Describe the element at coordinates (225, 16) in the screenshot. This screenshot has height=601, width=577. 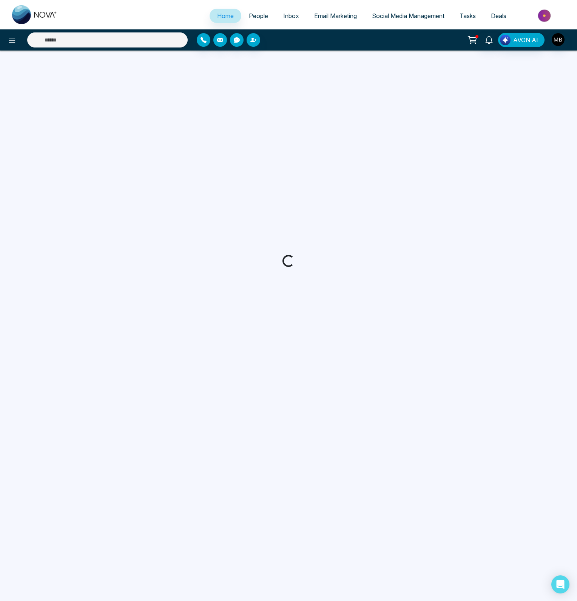
I see `span: Home` at that location.